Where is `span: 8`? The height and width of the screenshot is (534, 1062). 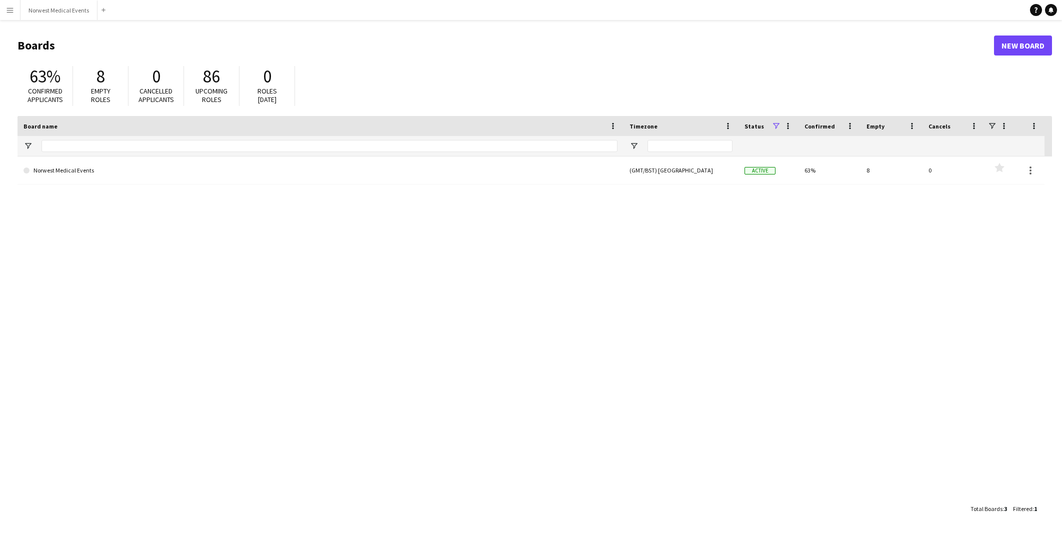
span: 8 is located at coordinates (101, 77).